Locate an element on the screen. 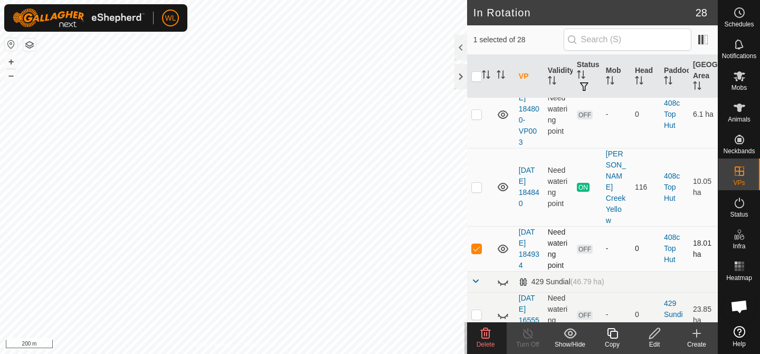  span: Schedules is located at coordinates (739, 24).